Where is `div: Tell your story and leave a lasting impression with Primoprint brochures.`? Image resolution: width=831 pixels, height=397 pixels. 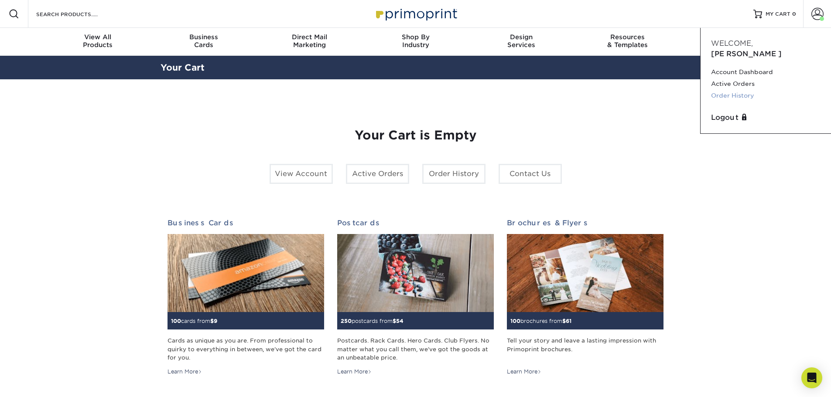 div: Tell your story and leave a lasting impression with Primoprint brochures. is located at coordinates (585, 349).